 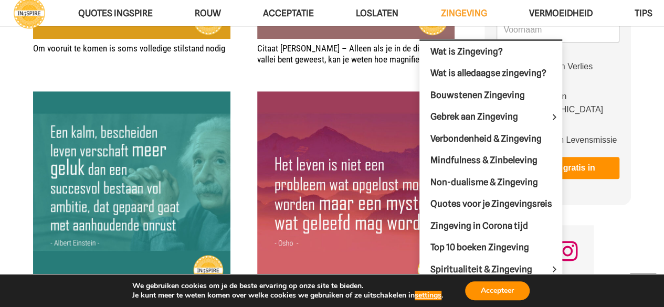 I want to click on a: Wat is Zingeving?, so click(x=491, y=52).